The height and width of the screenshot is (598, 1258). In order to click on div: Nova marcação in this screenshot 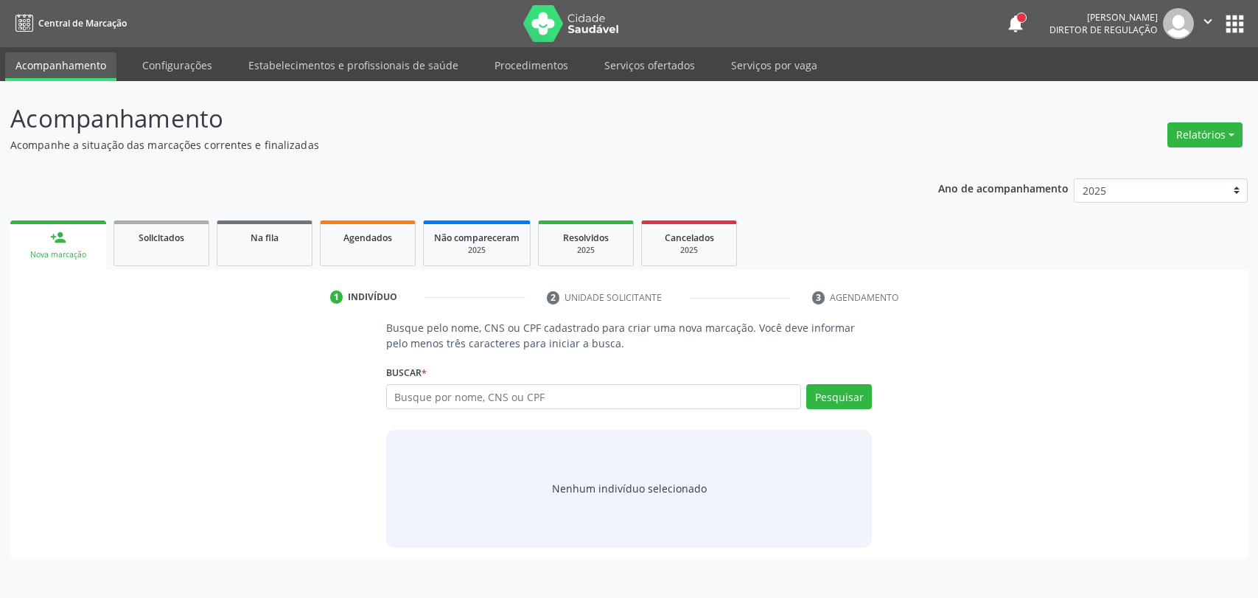, I will do `click(58, 254)`.